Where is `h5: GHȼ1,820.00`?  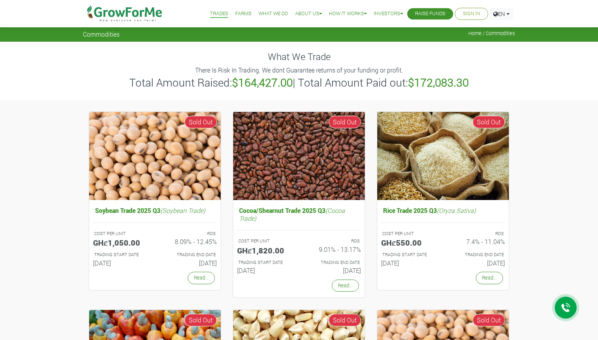
h5: GHȼ1,820.00 is located at coordinates (265, 250).